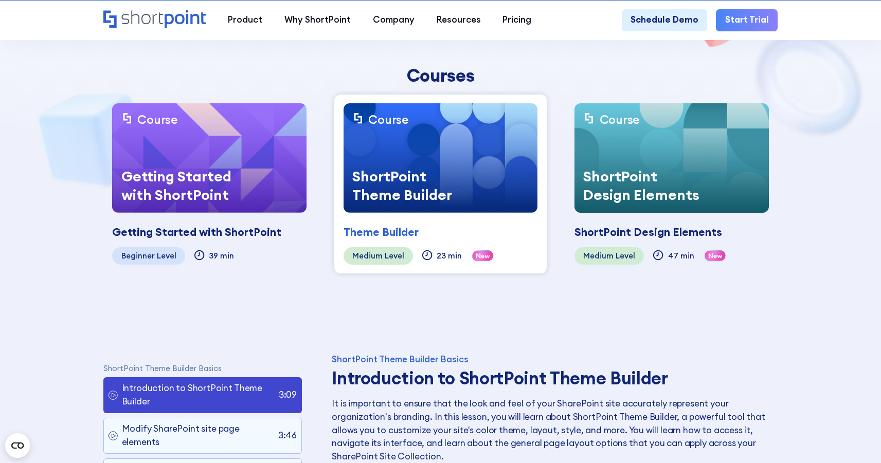 The height and width of the screenshot is (463, 881). Describe the element at coordinates (245, 20) in the screenshot. I see `a: Product` at that location.